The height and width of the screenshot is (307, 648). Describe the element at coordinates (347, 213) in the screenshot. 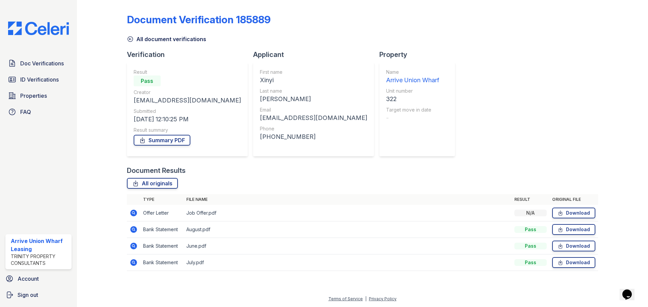

I see `td: Job Offer.pdf` at that location.